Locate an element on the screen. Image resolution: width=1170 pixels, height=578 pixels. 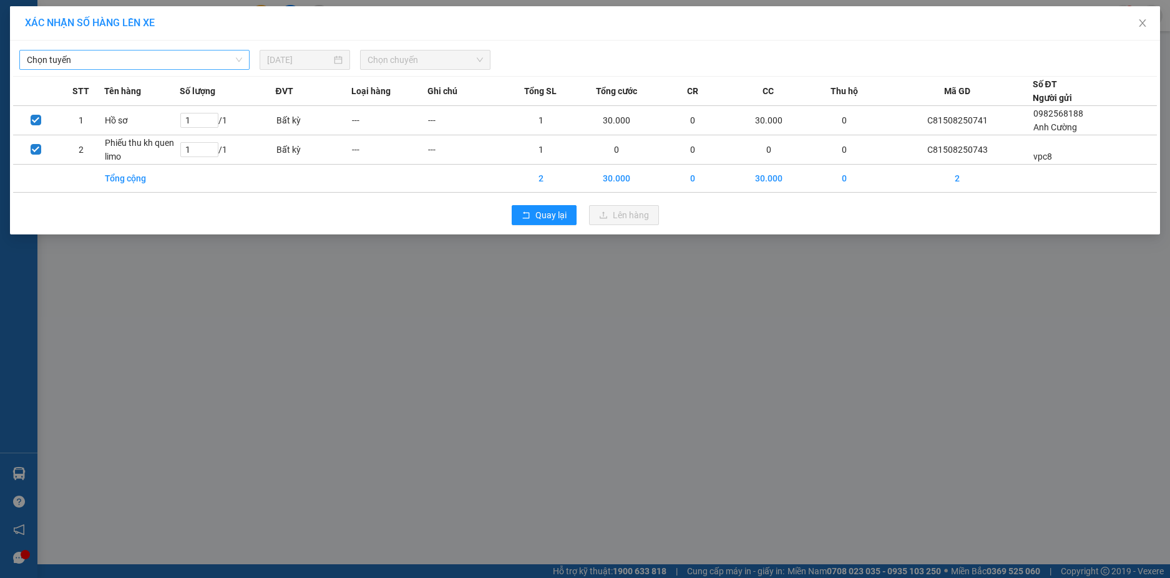
span: Loại hàng is located at coordinates (371, 91).